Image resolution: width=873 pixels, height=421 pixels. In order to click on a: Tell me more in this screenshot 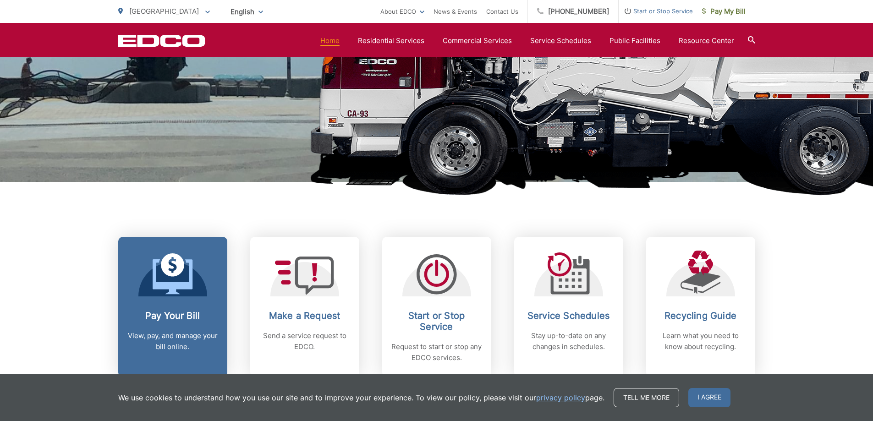, I will do `click(646, 398)`.